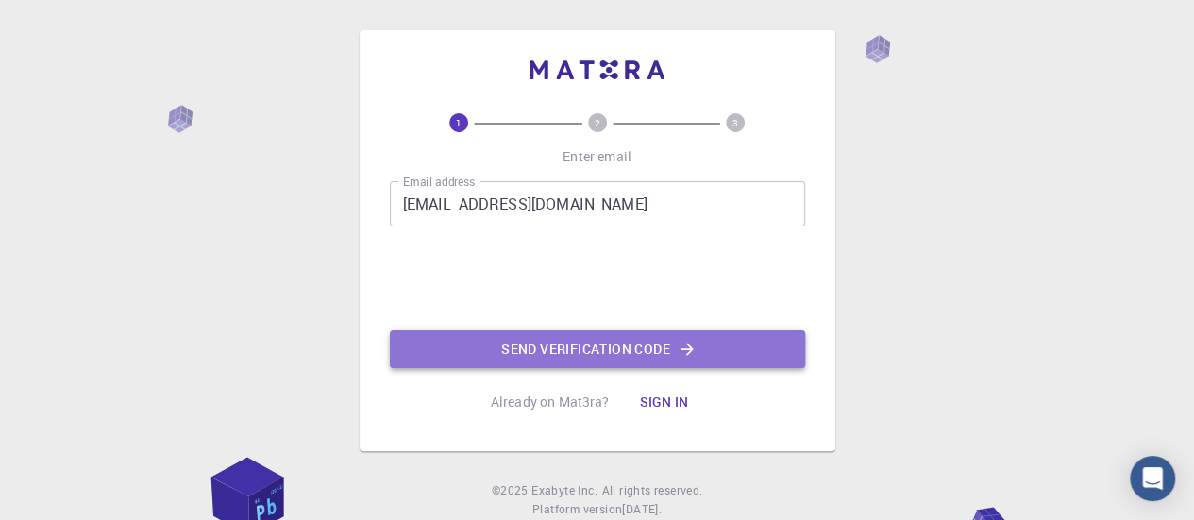  What do you see at coordinates (565, 491) in the screenshot?
I see `a: Exabyte Inc.` at bounding box center [565, 491].